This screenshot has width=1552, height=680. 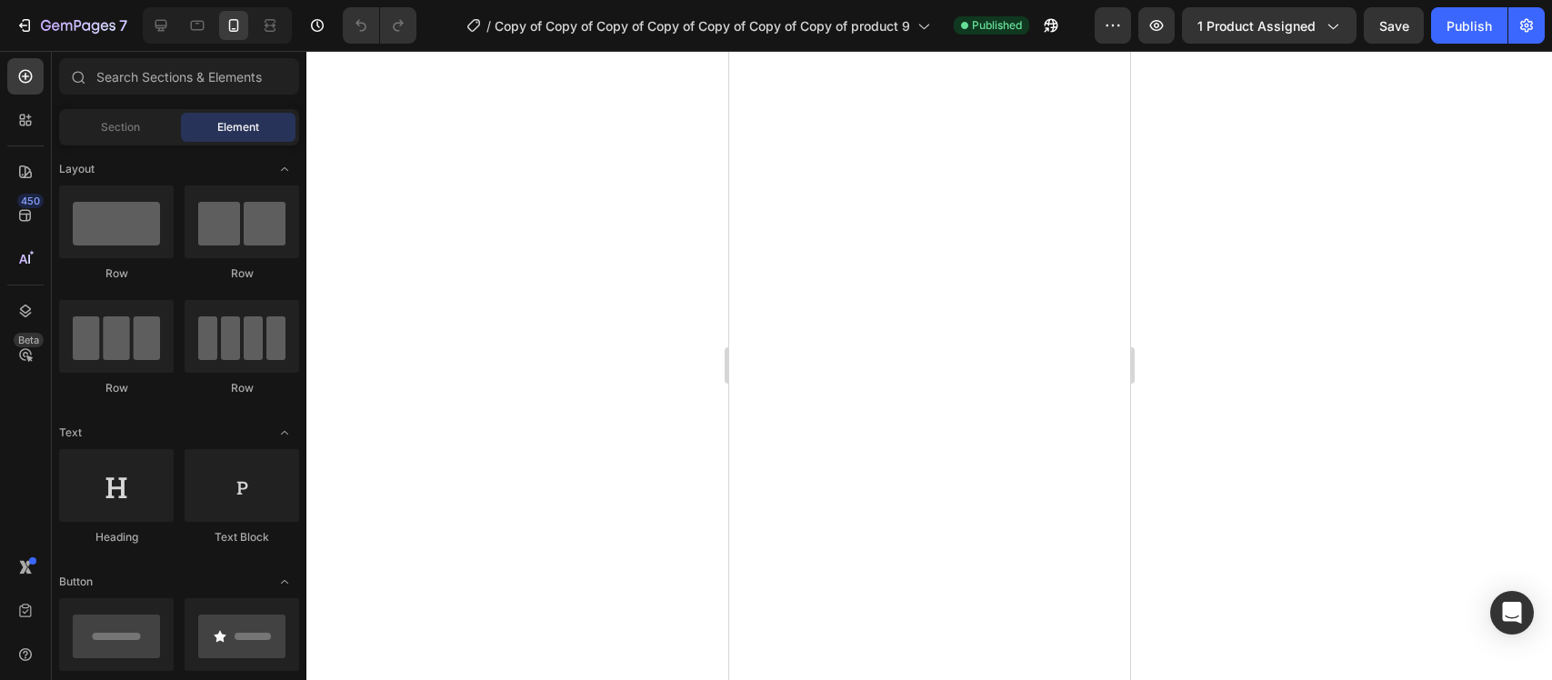 What do you see at coordinates (379, 25) in the screenshot?
I see `div: Undo/Redo` at bounding box center [379, 25].